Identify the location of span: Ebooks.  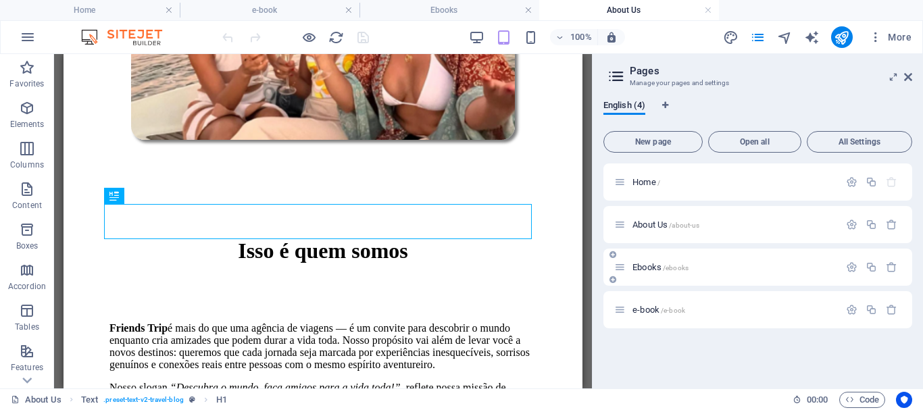
(660, 267).